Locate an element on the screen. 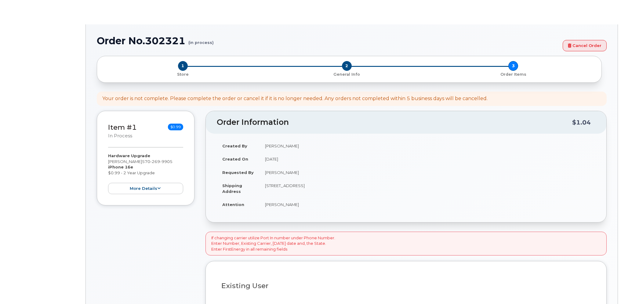 The height and width of the screenshot is (304, 621). span: 9905 is located at coordinates (166, 162).